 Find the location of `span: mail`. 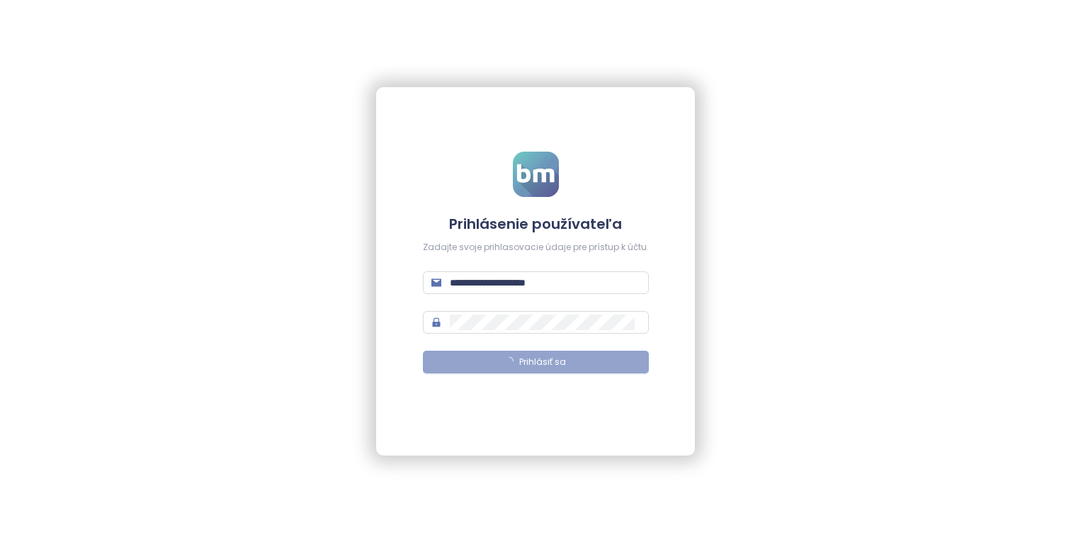

span: mail is located at coordinates (436, 283).